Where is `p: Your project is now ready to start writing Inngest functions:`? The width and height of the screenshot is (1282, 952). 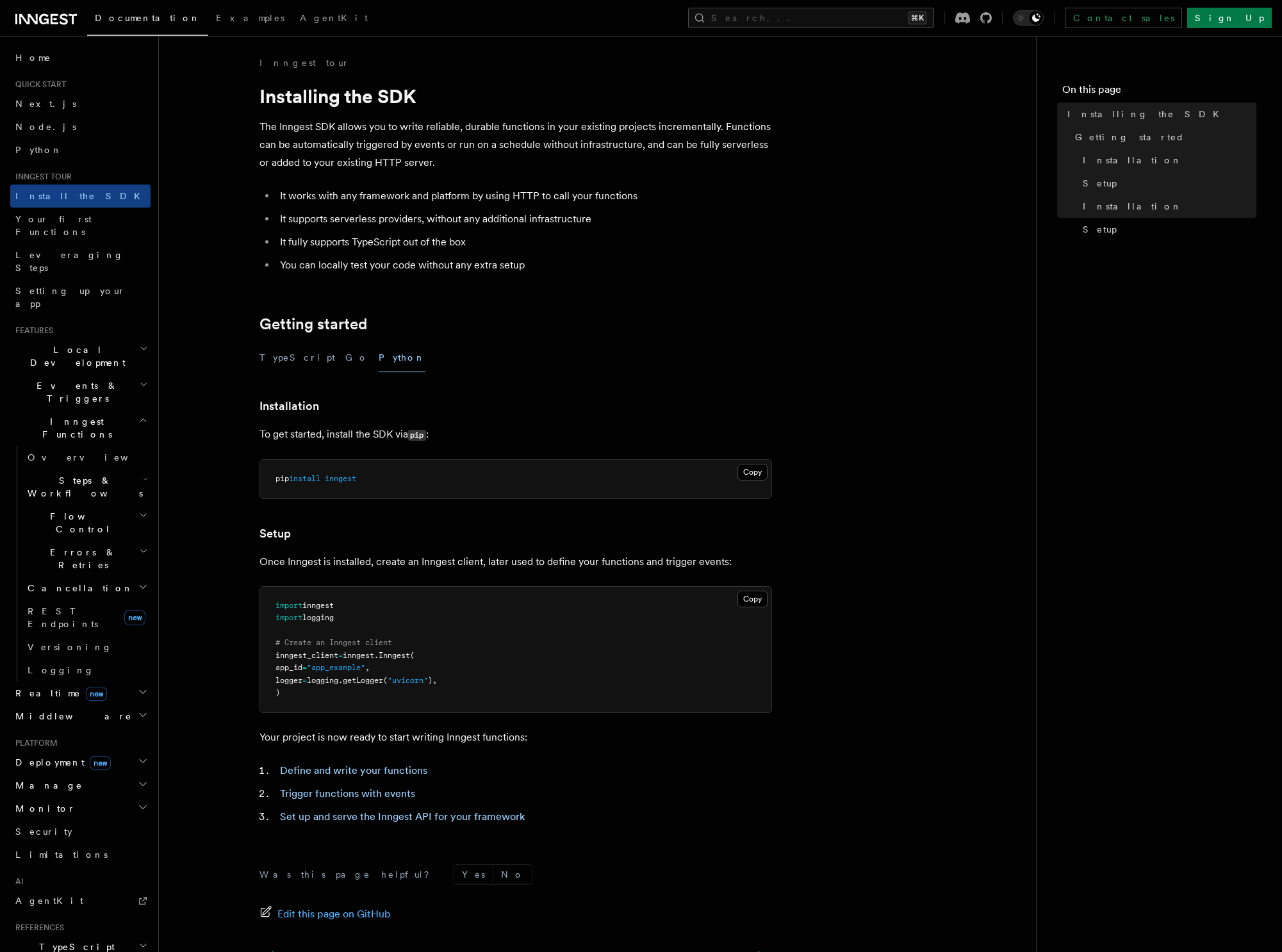 p: Your project is now ready to start writing Inngest functions: is located at coordinates (515, 737).